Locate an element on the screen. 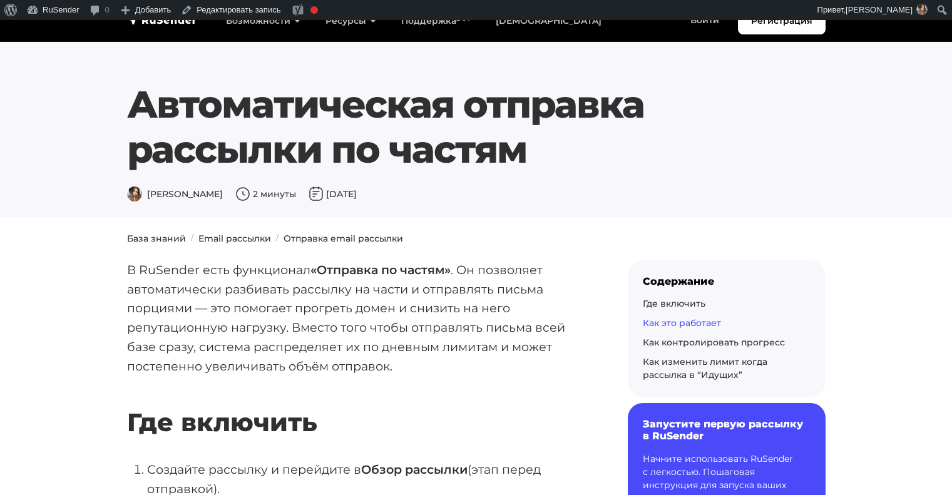 The height and width of the screenshot is (495, 952). strong: Обзор рассылки is located at coordinates (414, 469).